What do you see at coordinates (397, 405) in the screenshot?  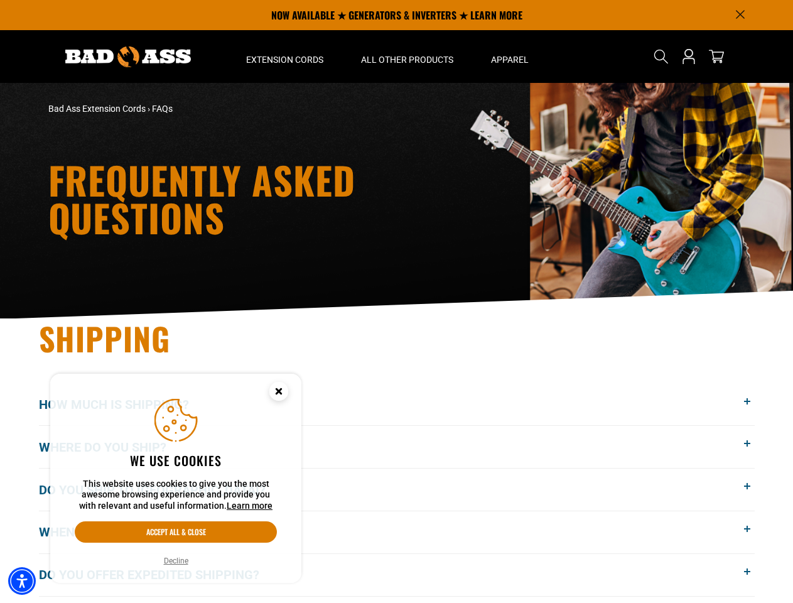 I see `button: How much is shipping?` at bounding box center [397, 405].